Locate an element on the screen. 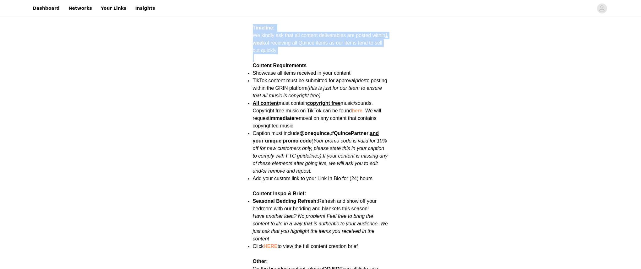 This screenshot has width=641, height=269. span: All content is located at coordinates (266, 103).